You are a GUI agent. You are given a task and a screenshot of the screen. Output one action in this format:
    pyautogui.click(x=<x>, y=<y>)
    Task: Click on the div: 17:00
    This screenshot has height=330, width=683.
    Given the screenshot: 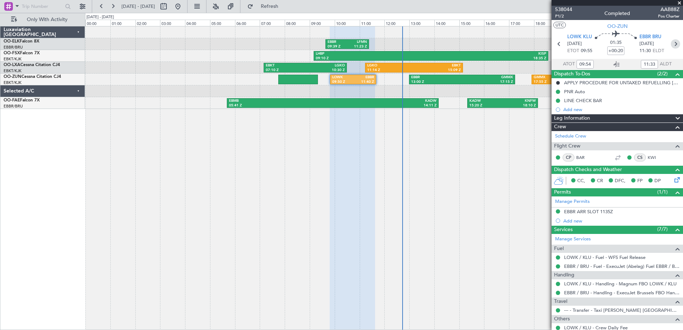 What is the action you would take?
    pyautogui.click(x=522, y=23)
    